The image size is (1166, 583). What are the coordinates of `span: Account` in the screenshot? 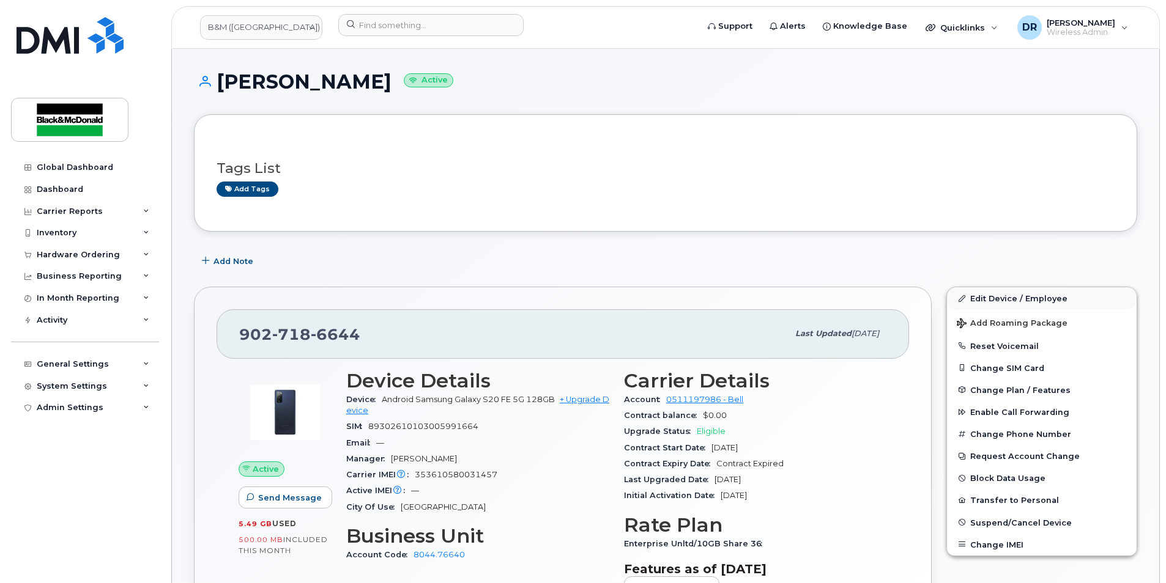 It's located at (645, 399).